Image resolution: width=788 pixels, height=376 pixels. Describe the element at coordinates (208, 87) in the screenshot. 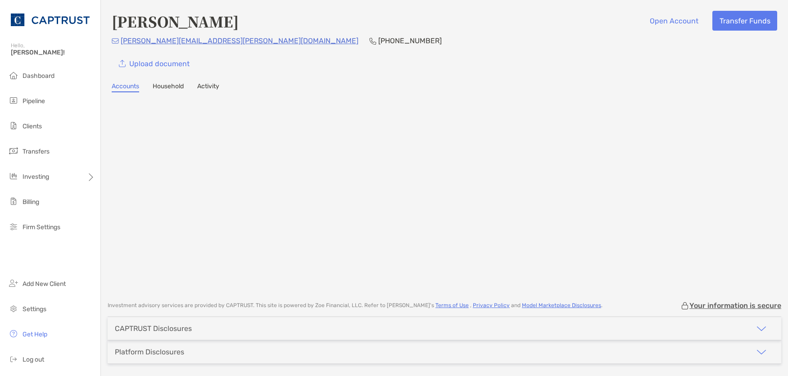

I see `a: Activity` at that location.